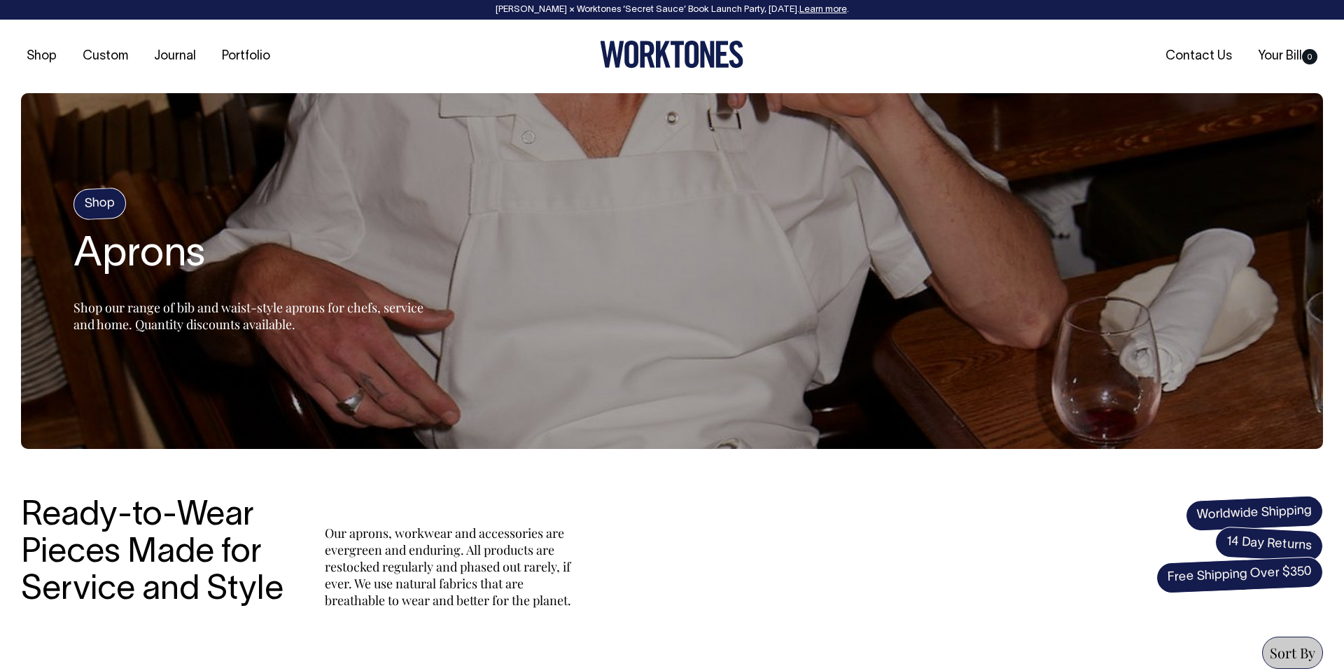 The width and height of the screenshot is (1344, 671). What do you see at coordinates (823, 10) in the screenshot?
I see `a: Learn more` at bounding box center [823, 10].